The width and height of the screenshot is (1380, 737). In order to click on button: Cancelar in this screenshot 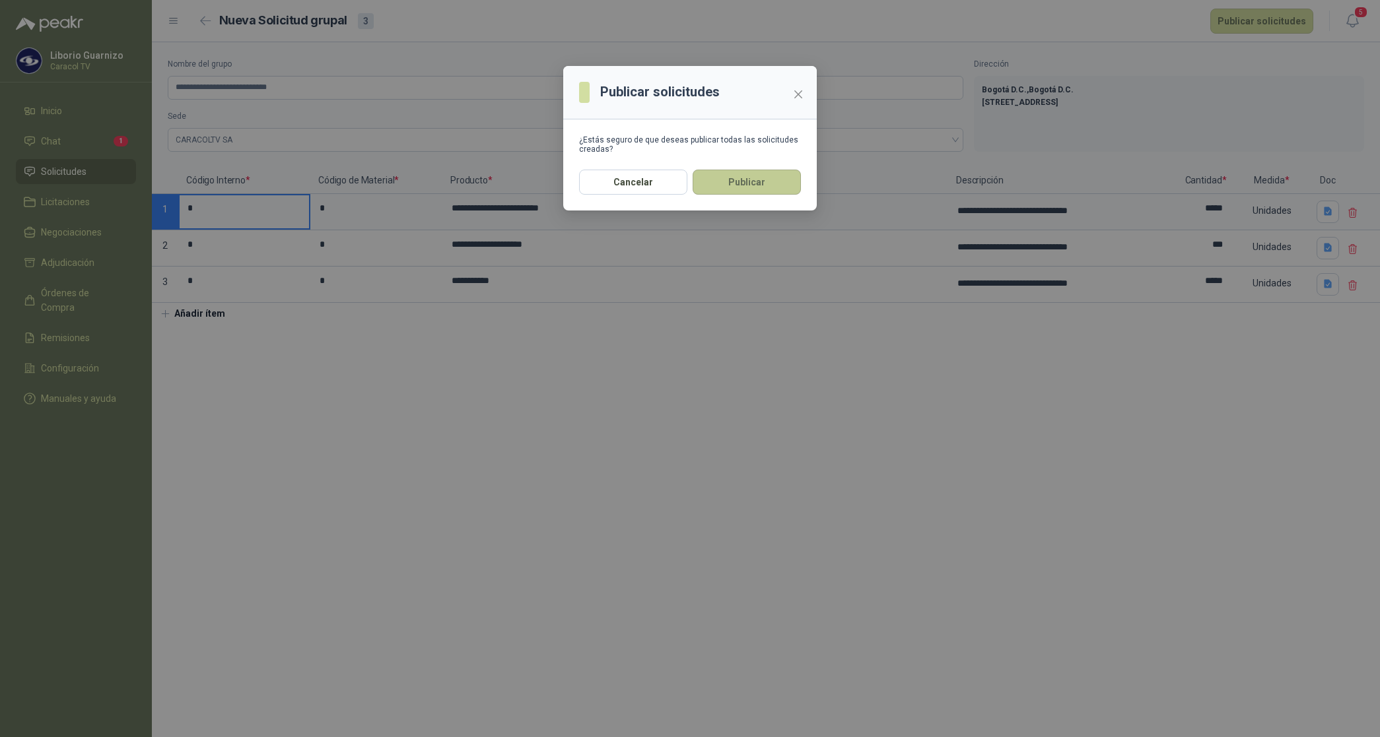, I will do `click(633, 182)`.